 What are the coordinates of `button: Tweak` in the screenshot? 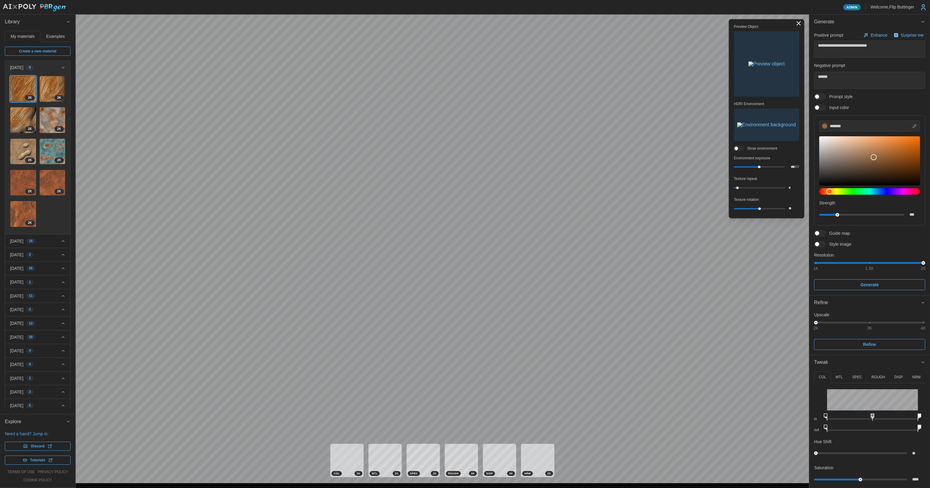 It's located at (869, 362).